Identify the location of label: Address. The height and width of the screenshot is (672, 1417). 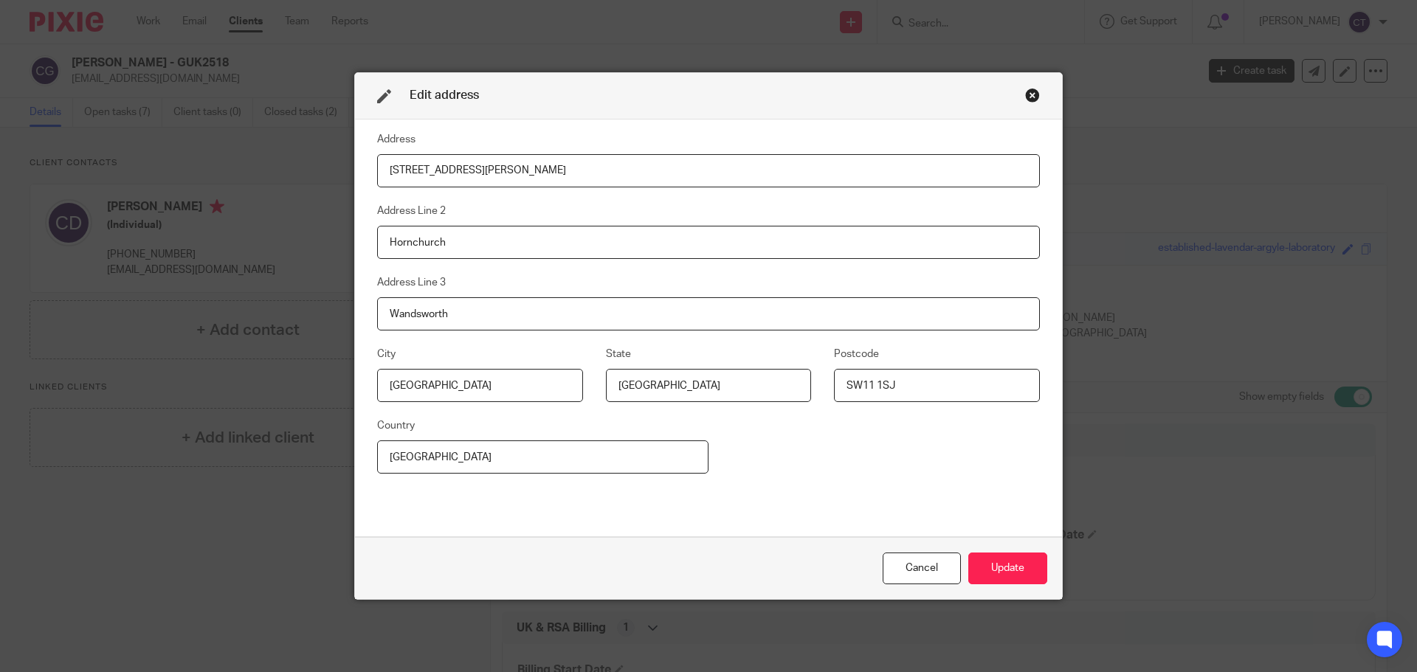
(396, 139).